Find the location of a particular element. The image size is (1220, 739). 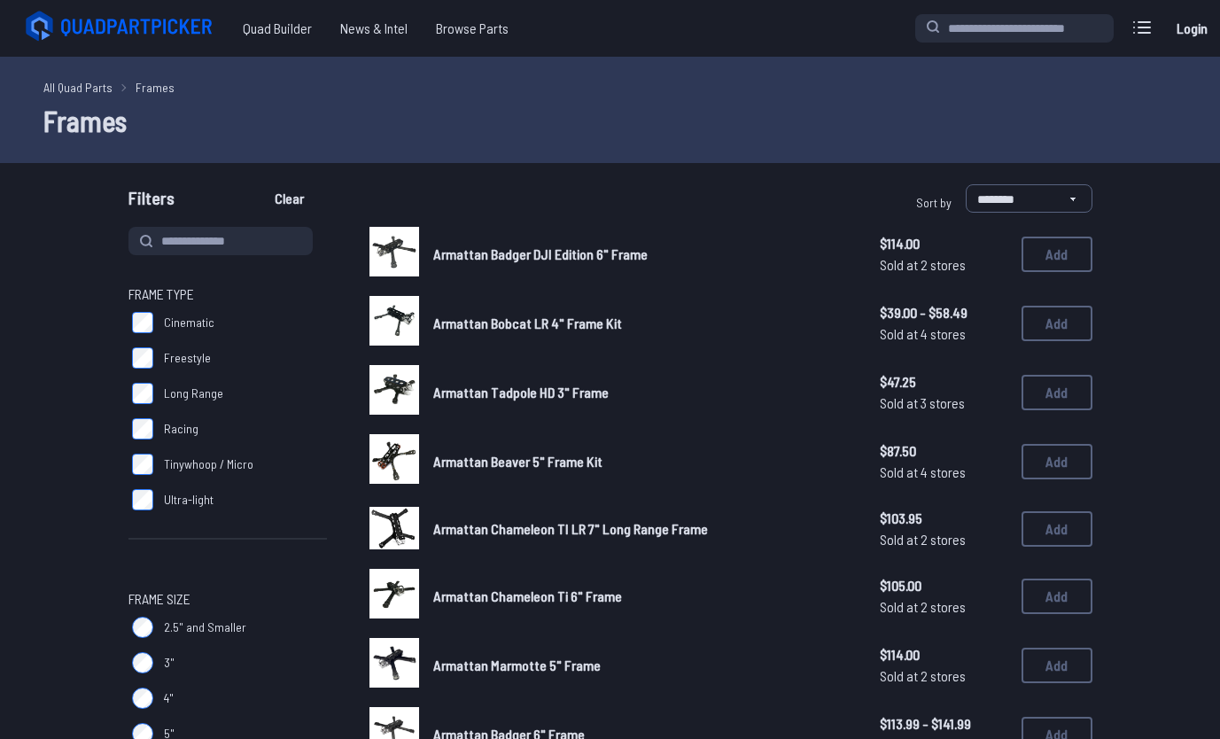

input: 3" is located at coordinates (143, 663).